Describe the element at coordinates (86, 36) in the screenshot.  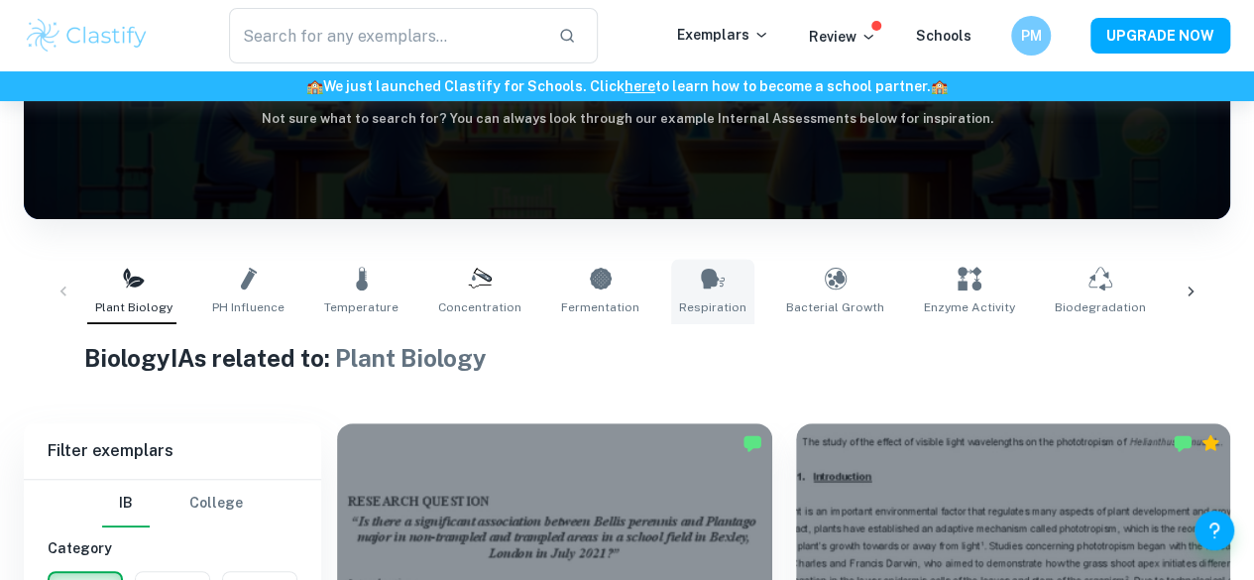
I see `a: Clastify logo` at that location.